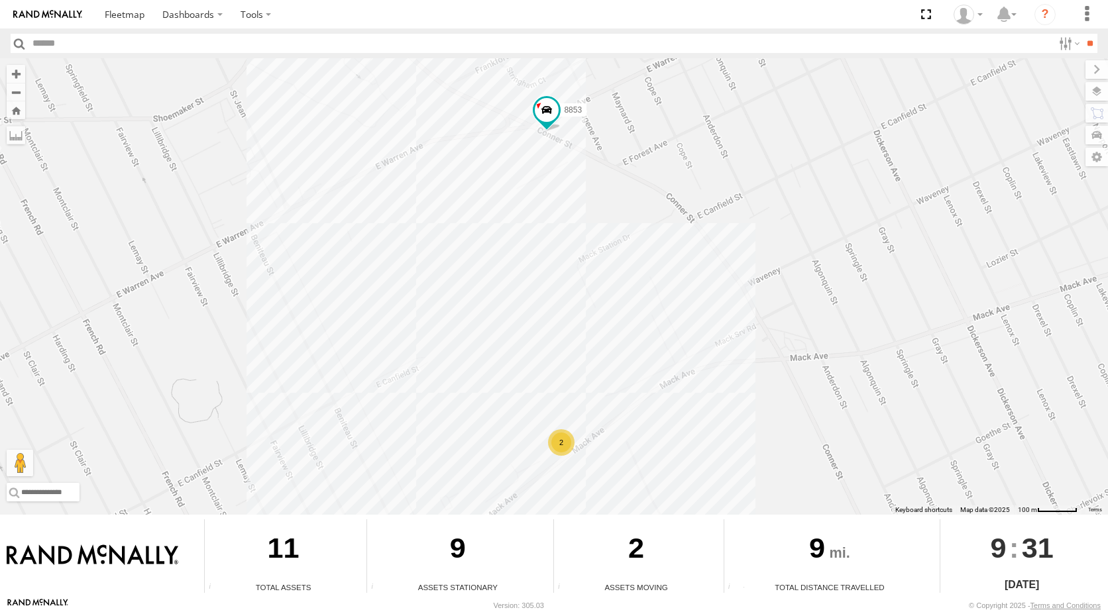 The image size is (1108, 612). Describe the element at coordinates (830, 587) in the screenshot. I see `div: Total Distance Travelled` at that location.